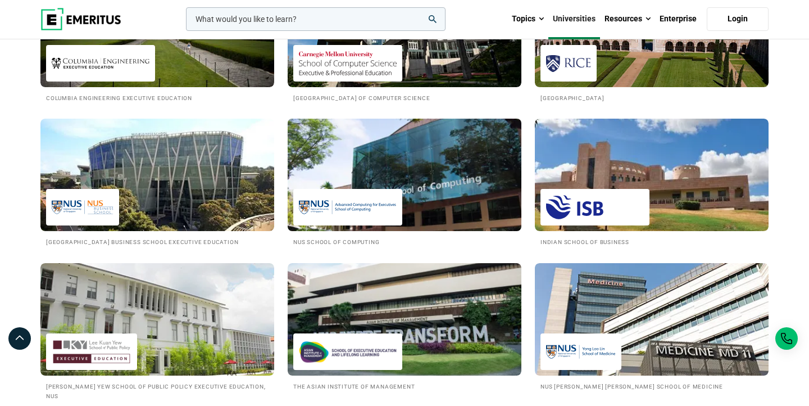 Image resolution: width=809 pixels, height=406 pixels. What do you see at coordinates (405, 386) in the screenshot?
I see `h2: The Asian Institute of Management` at bounding box center [405, 386].